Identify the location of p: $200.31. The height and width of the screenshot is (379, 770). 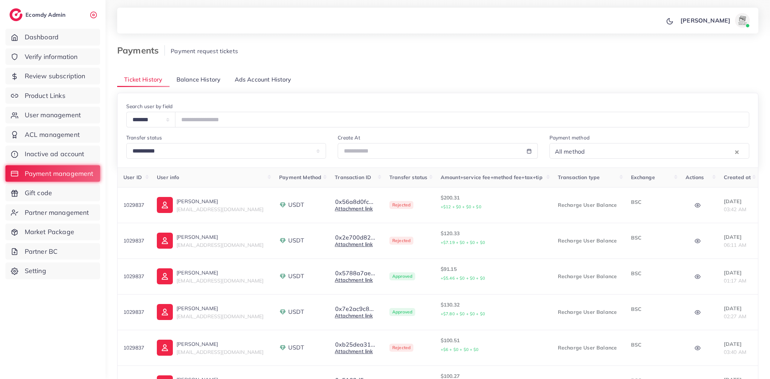
(494, 202).